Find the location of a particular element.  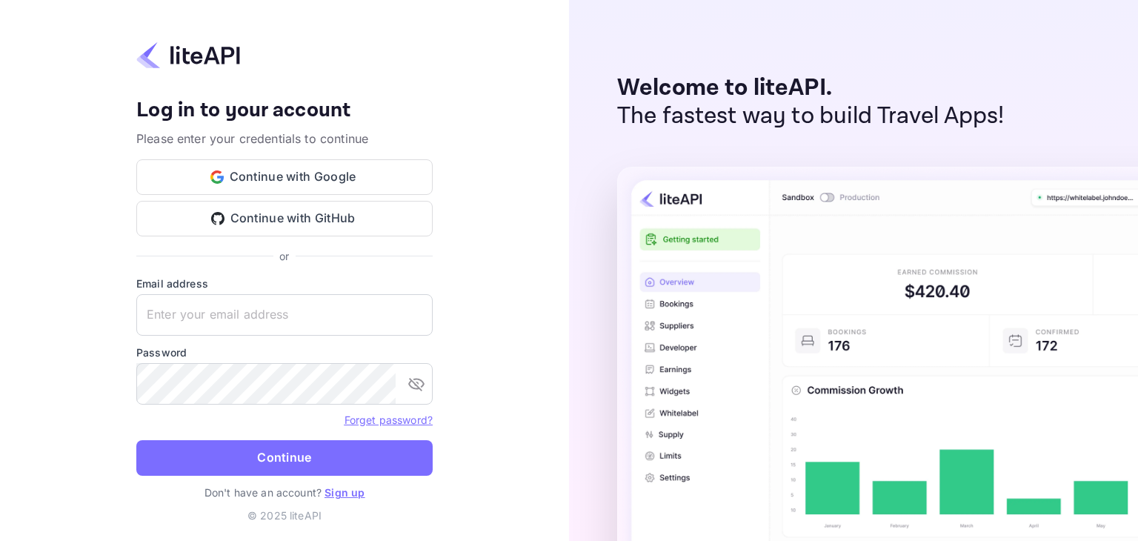

button: toggle password visibility is located at coordinates (416, 384).